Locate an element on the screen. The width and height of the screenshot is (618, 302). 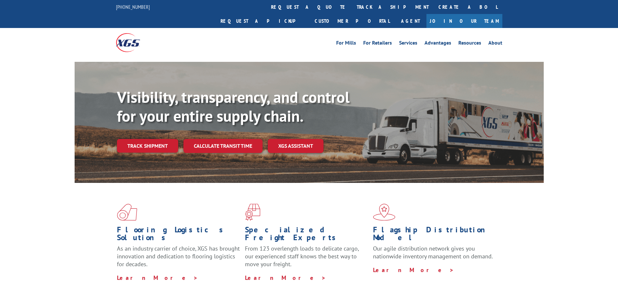
span: Our agile distribution network gives you nationwide inventory management on demand. is located at coordinates (433, 253).